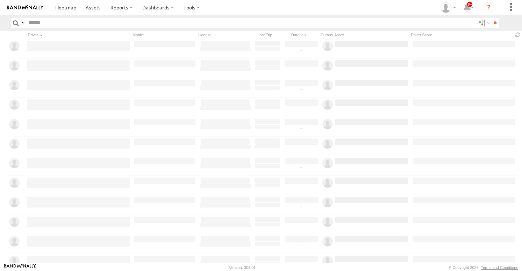 The height and width of the screenshot is (271, 522). Describe the element at coordinates (483, 268) in the screenshot. I see `div: © Copyright 2025 -` at that location.